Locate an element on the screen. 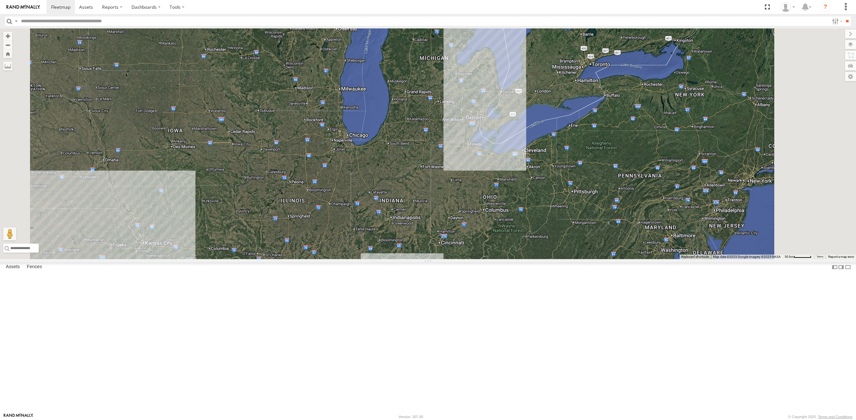  label: Map Settings is located at coordinates (851, 77).